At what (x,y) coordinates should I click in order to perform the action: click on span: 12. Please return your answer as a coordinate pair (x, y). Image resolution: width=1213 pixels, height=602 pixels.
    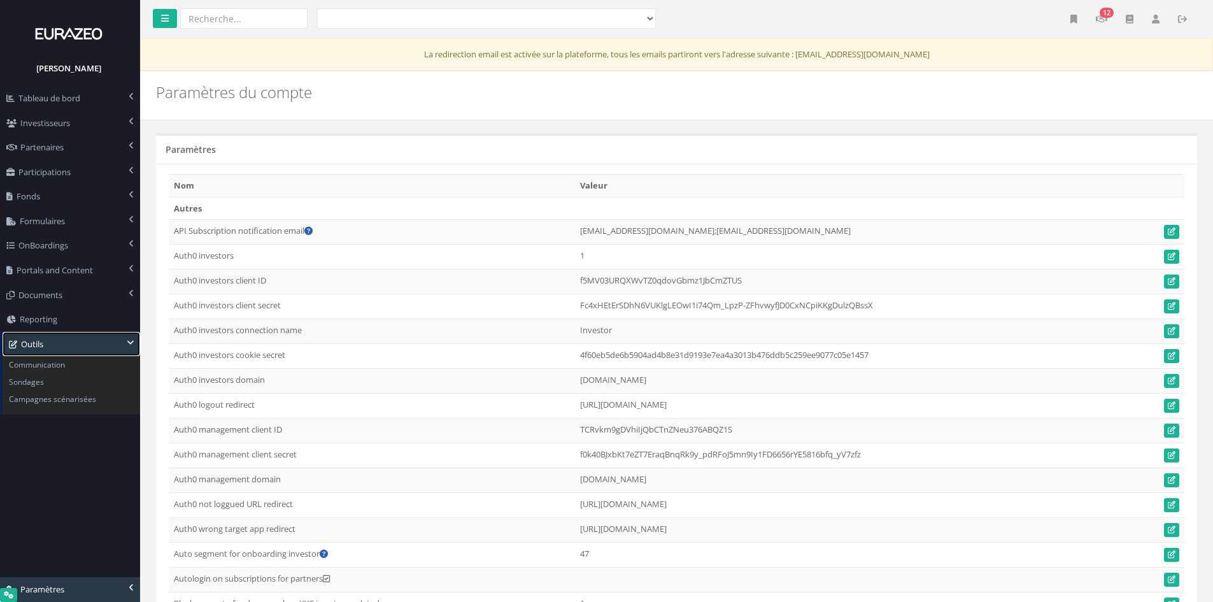
    Looking at the image, I should click on (1107, 13).